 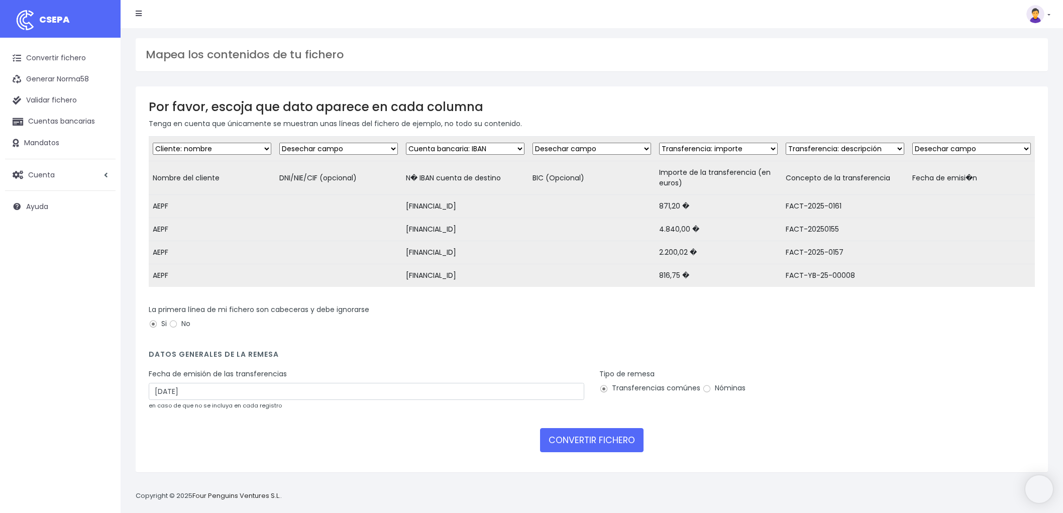 I want to click on label: Nóminas, so click(x=724, y=388).